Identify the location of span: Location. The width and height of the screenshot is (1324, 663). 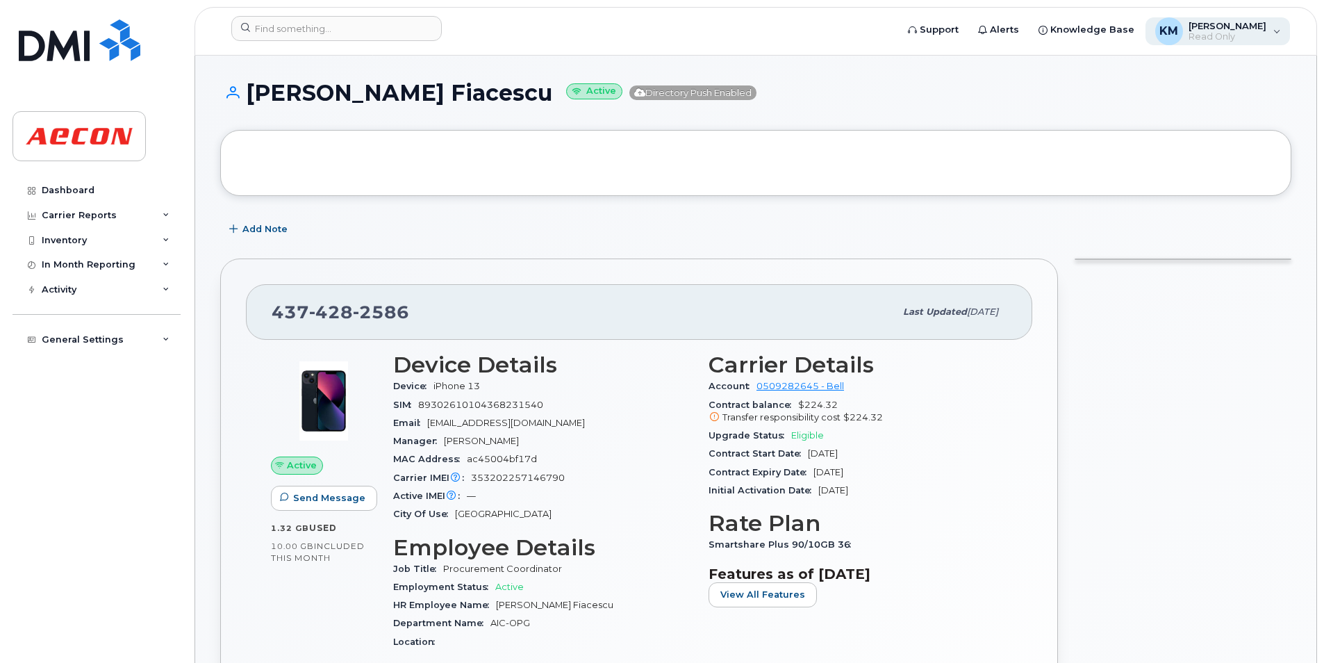
(417, 641).